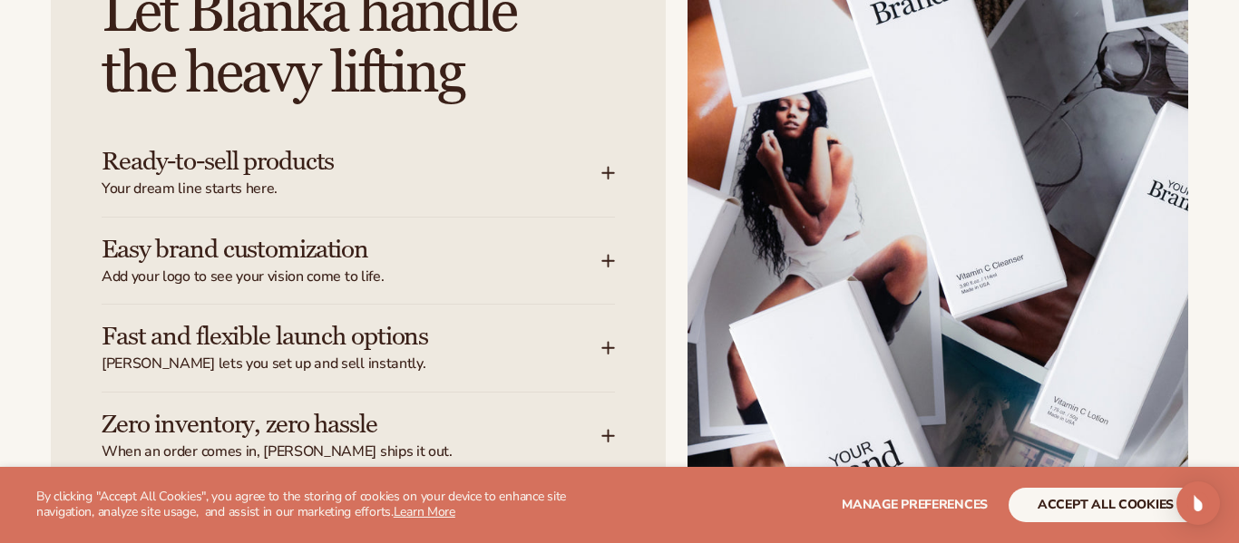 This screenshot has width=1239, height=543. What do you see at coordinates (351, 277) in the screenshot?
I see `span: Add your logo to see your vision come to life.` at bounding box center [351, 277].